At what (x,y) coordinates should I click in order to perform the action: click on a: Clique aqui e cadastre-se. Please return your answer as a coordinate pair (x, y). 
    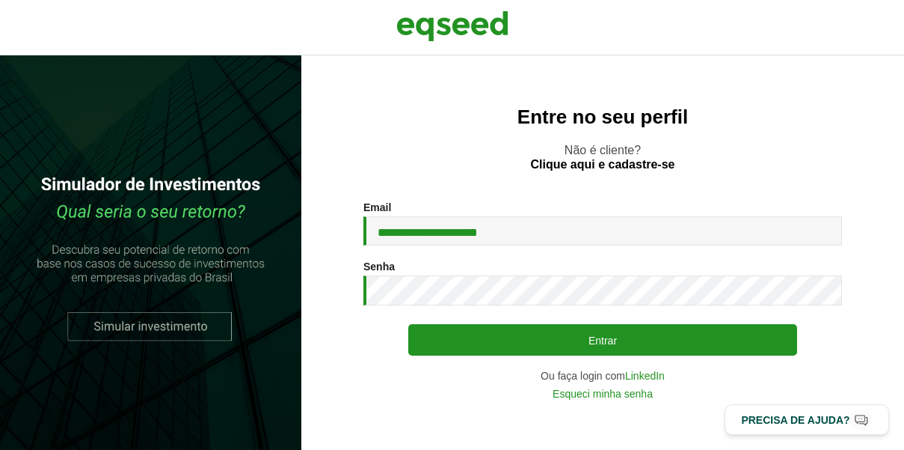
    Looking at the image, I should click on (603, 165).